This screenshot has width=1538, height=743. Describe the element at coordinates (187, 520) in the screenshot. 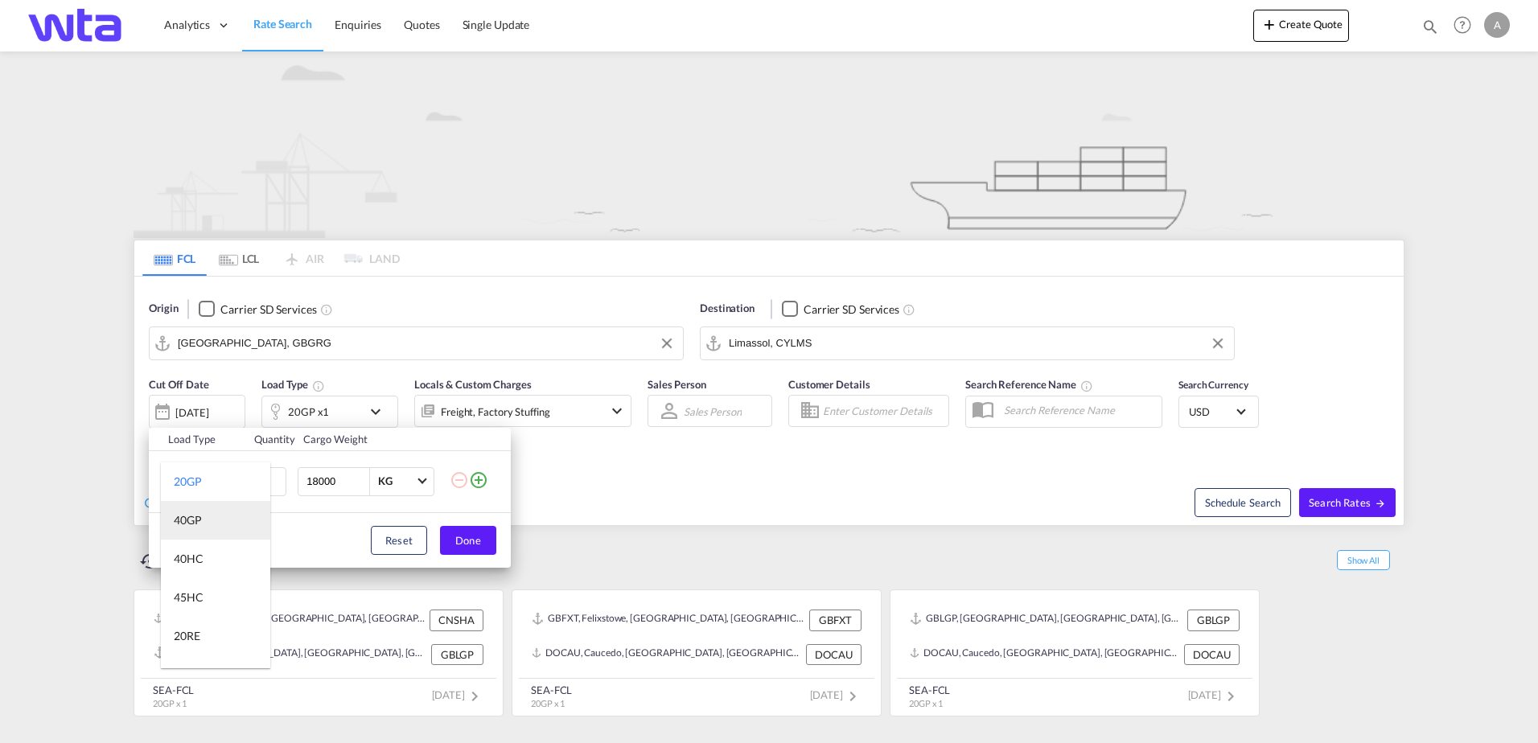

I see `div: 40GP` at that location.